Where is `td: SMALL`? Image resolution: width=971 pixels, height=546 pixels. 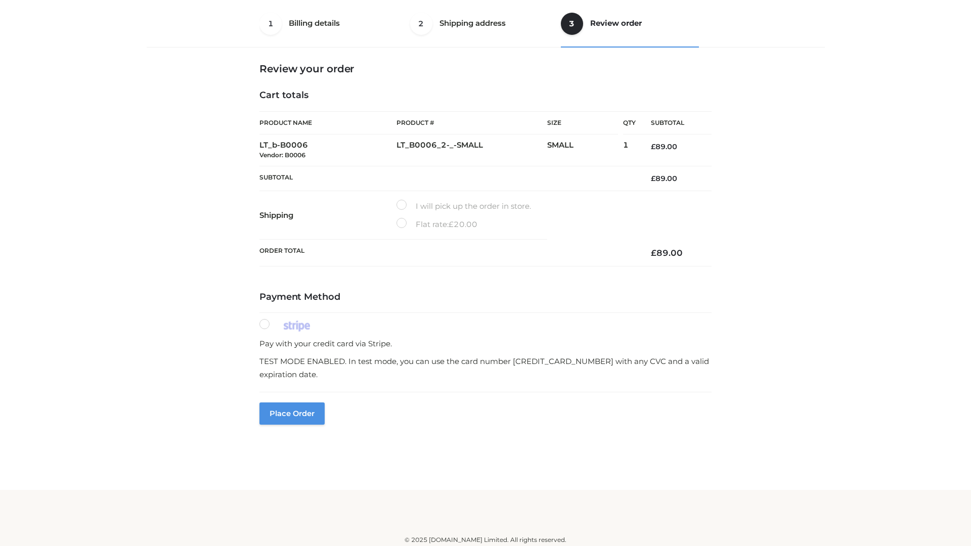 td: SMALL is located at coordinates (585, 150).